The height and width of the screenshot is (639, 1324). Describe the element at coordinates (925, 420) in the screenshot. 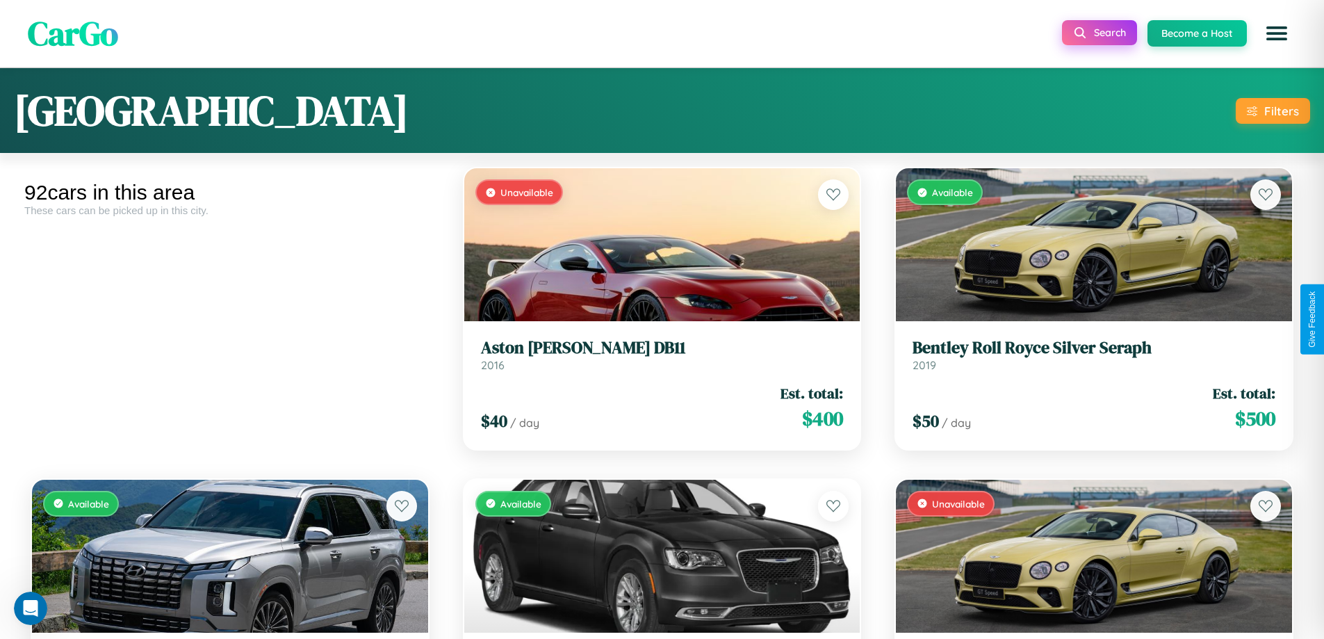

I see `span: $ 50` at that location.